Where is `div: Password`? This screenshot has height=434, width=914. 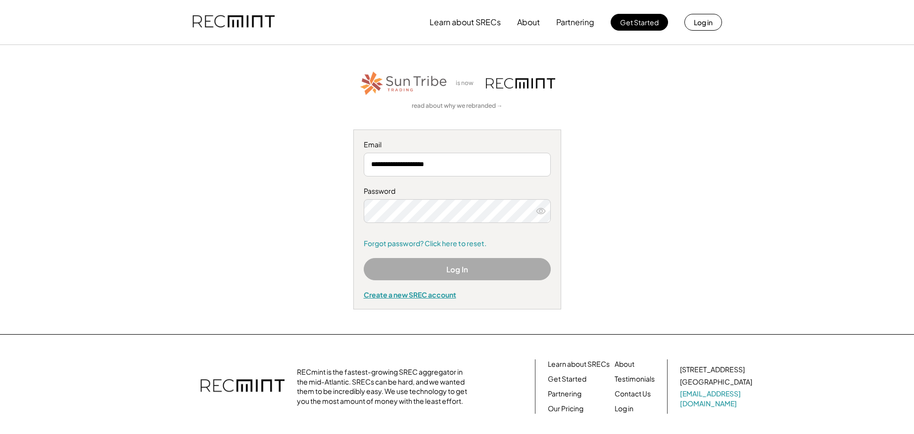
div: Password is located at coordinates (457, 191).